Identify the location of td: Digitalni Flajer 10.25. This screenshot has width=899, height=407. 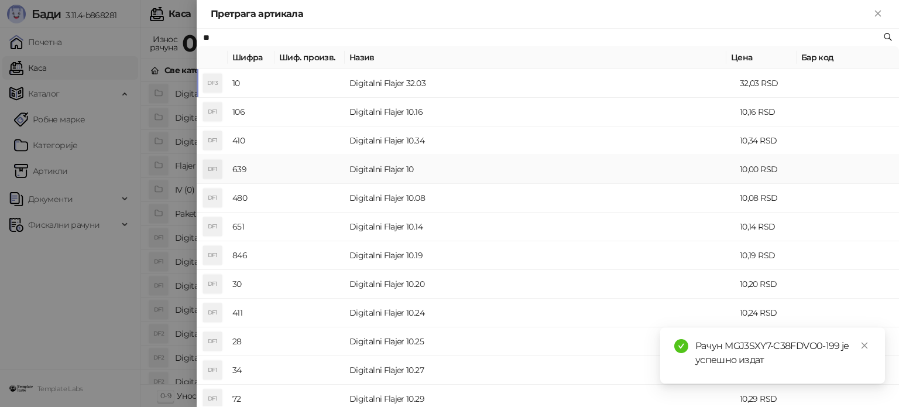
(540, 341).